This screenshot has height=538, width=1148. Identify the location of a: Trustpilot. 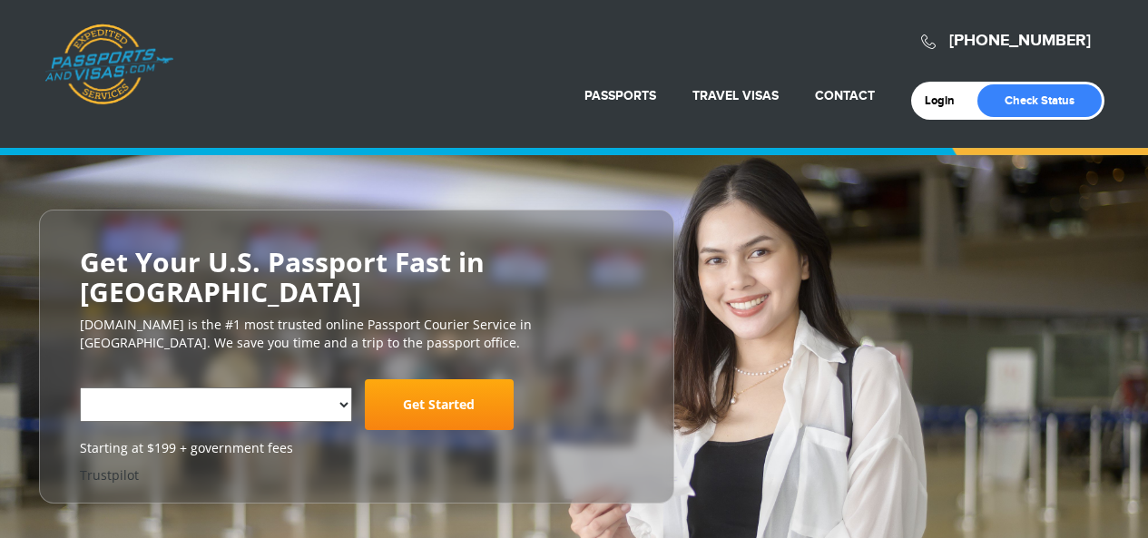
(109, 475).